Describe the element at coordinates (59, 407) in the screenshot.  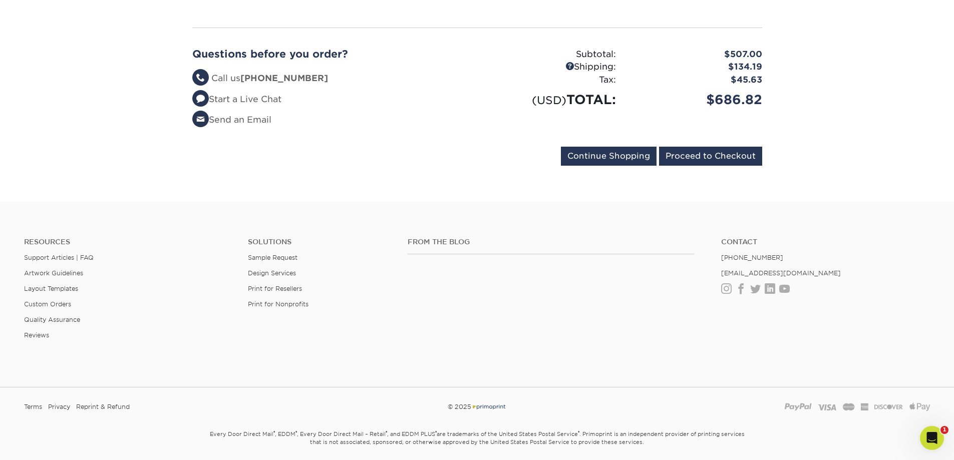
I see `a: Privacy` at that location.